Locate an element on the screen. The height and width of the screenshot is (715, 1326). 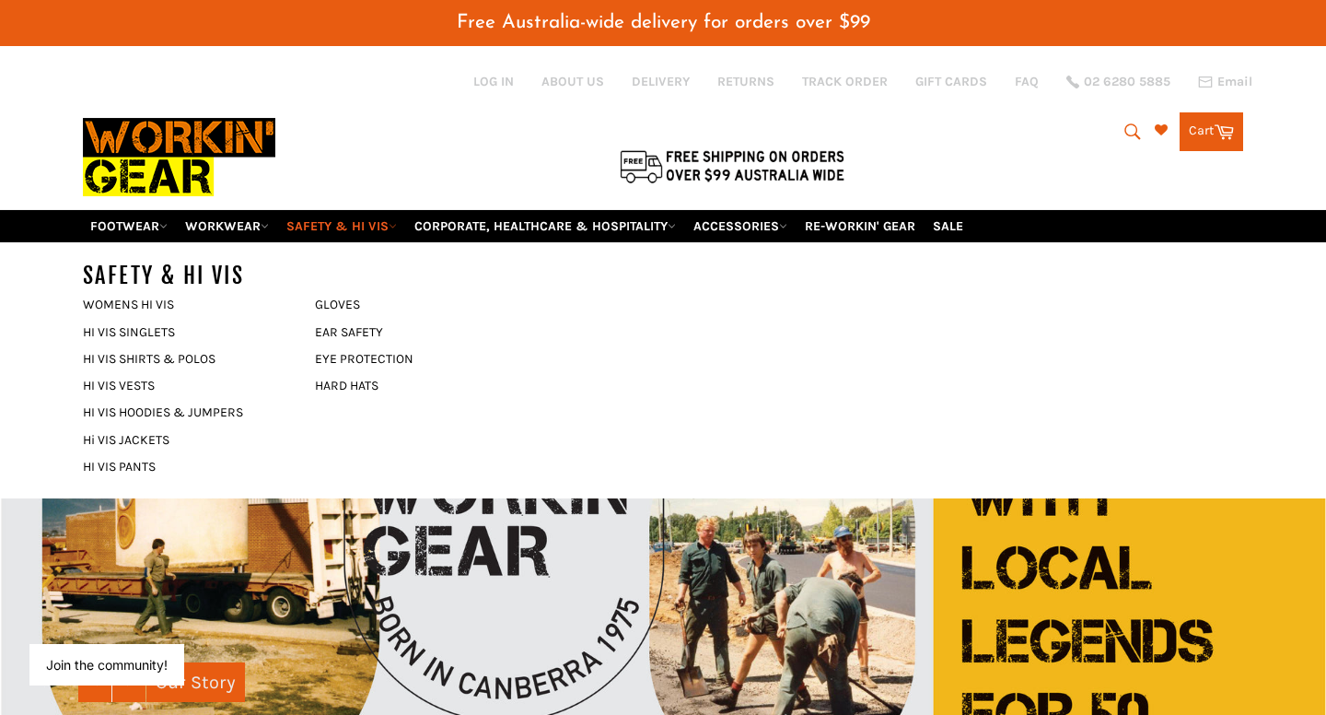
a: Cart is located at coordinates (1211, 132).